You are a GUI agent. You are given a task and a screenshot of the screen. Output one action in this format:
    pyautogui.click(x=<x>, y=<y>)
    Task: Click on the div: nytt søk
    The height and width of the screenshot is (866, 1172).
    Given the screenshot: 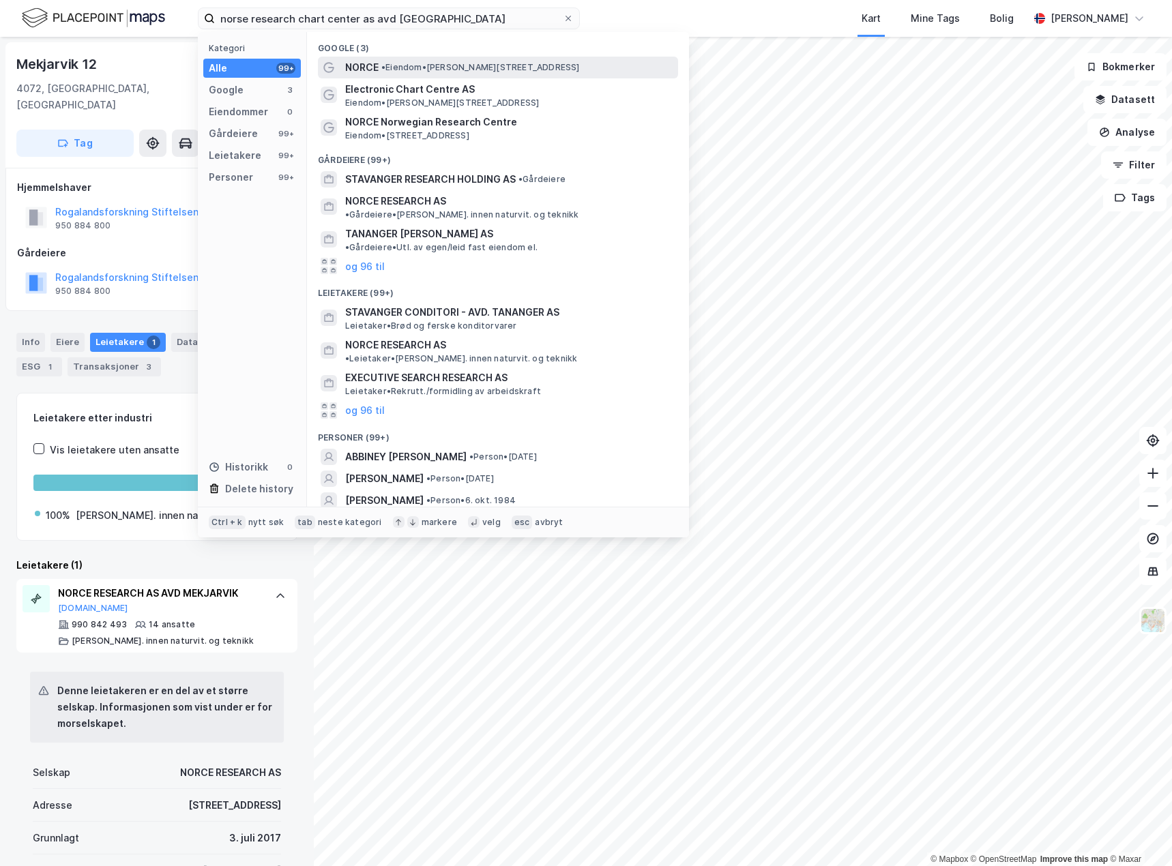 What is the action you would take?
    pyautogui.click(x=266, y=523)
    